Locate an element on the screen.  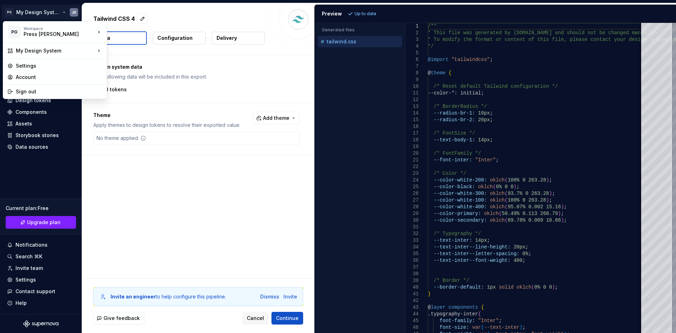
div: Account is located at coordinates (59, 77).